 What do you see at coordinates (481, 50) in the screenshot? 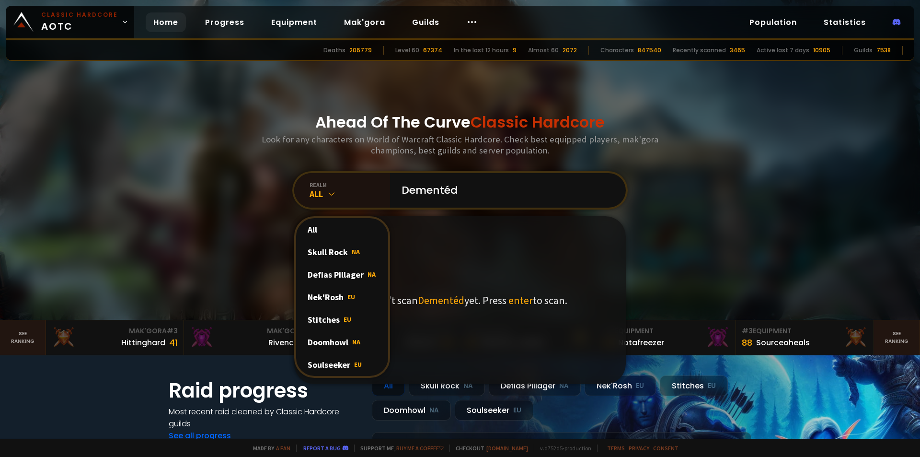
I see `div: In the last 12 hours` at bounding box center [481, 50].